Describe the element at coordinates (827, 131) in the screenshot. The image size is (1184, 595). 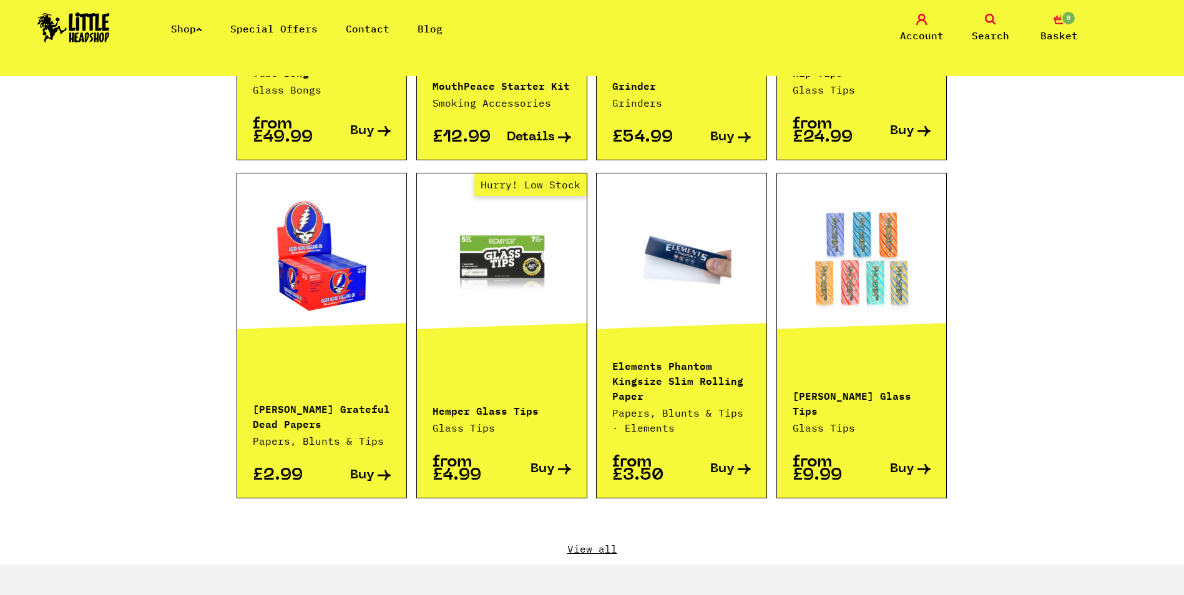
I see `p: from £24.99` at that location.